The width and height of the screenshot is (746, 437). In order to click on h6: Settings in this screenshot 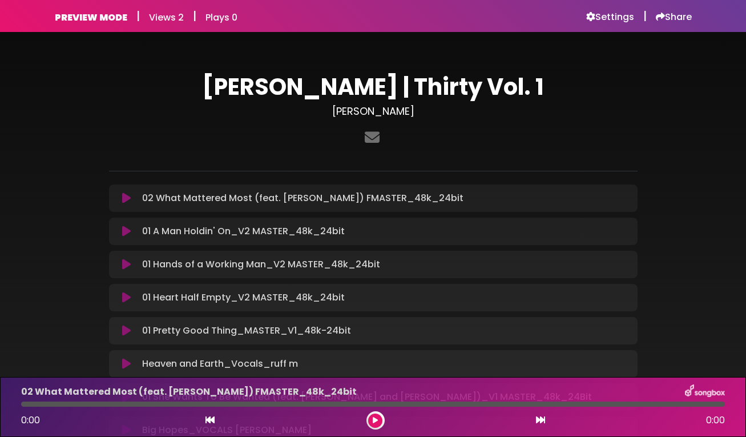, I will do `click(610, 17)`.